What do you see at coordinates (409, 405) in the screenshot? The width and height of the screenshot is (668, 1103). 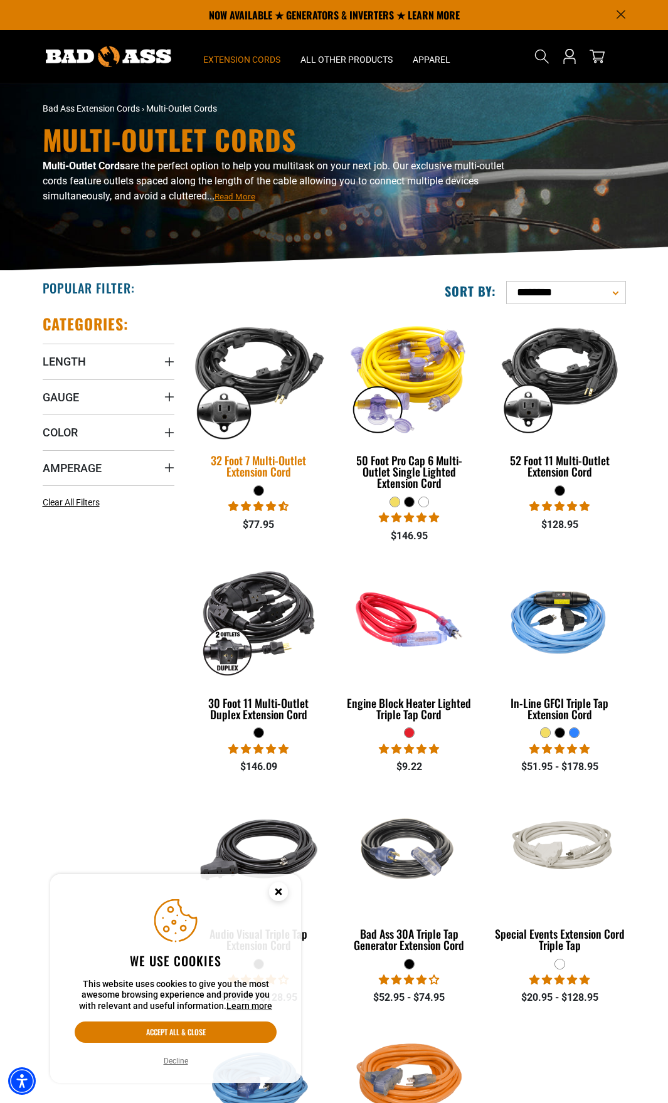 I see `a: yellow 50 Foot Pro Cap 6 Multi-Outlet Single Lighted Extension Cord` at bounding box center [409, 405].